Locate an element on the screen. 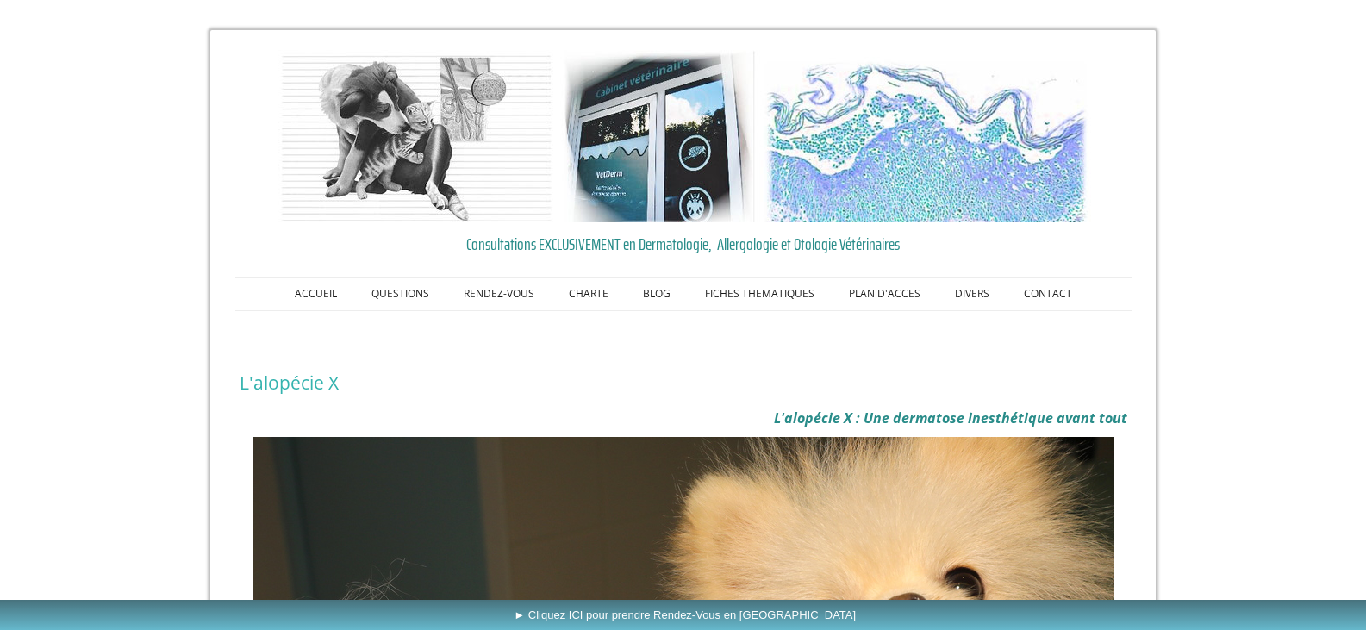  a: ACCUEIL is located at coordinates (315, 294).